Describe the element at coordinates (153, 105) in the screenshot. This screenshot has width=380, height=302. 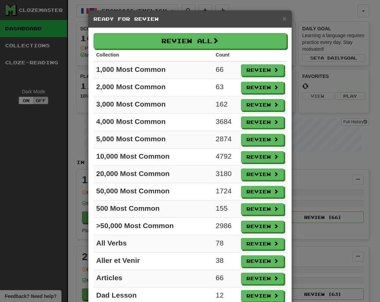
I see `td: 3,000 Most Common` at that location.